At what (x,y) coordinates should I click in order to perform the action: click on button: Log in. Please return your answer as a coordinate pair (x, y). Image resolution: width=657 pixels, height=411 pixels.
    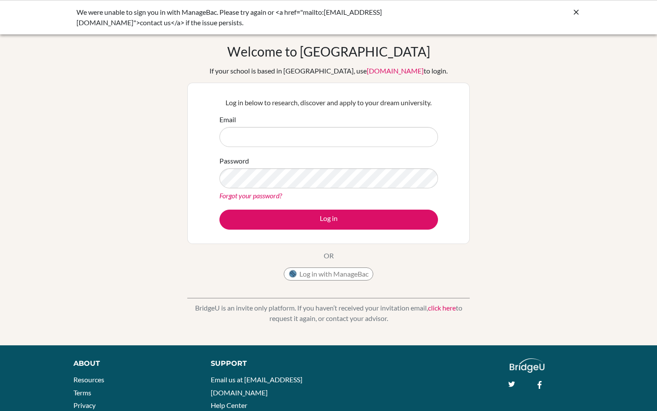
    Looking at the image, I should click on (328, 219).